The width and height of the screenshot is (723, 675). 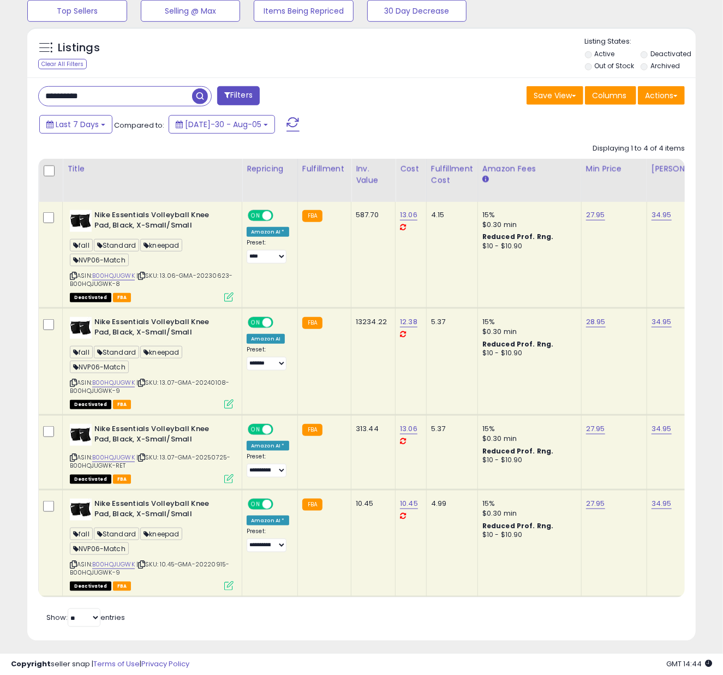 I want to click on button: Save View, so click(x=555, y=95).